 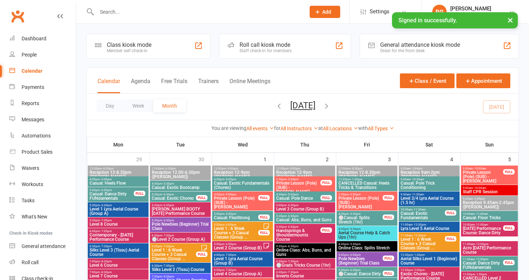 I want to click on div: Tasks, so click(x=28, y=200).